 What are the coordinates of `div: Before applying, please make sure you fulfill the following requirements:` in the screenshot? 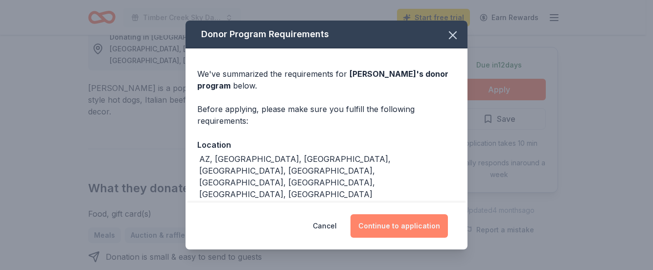 It's located at (326, 115).